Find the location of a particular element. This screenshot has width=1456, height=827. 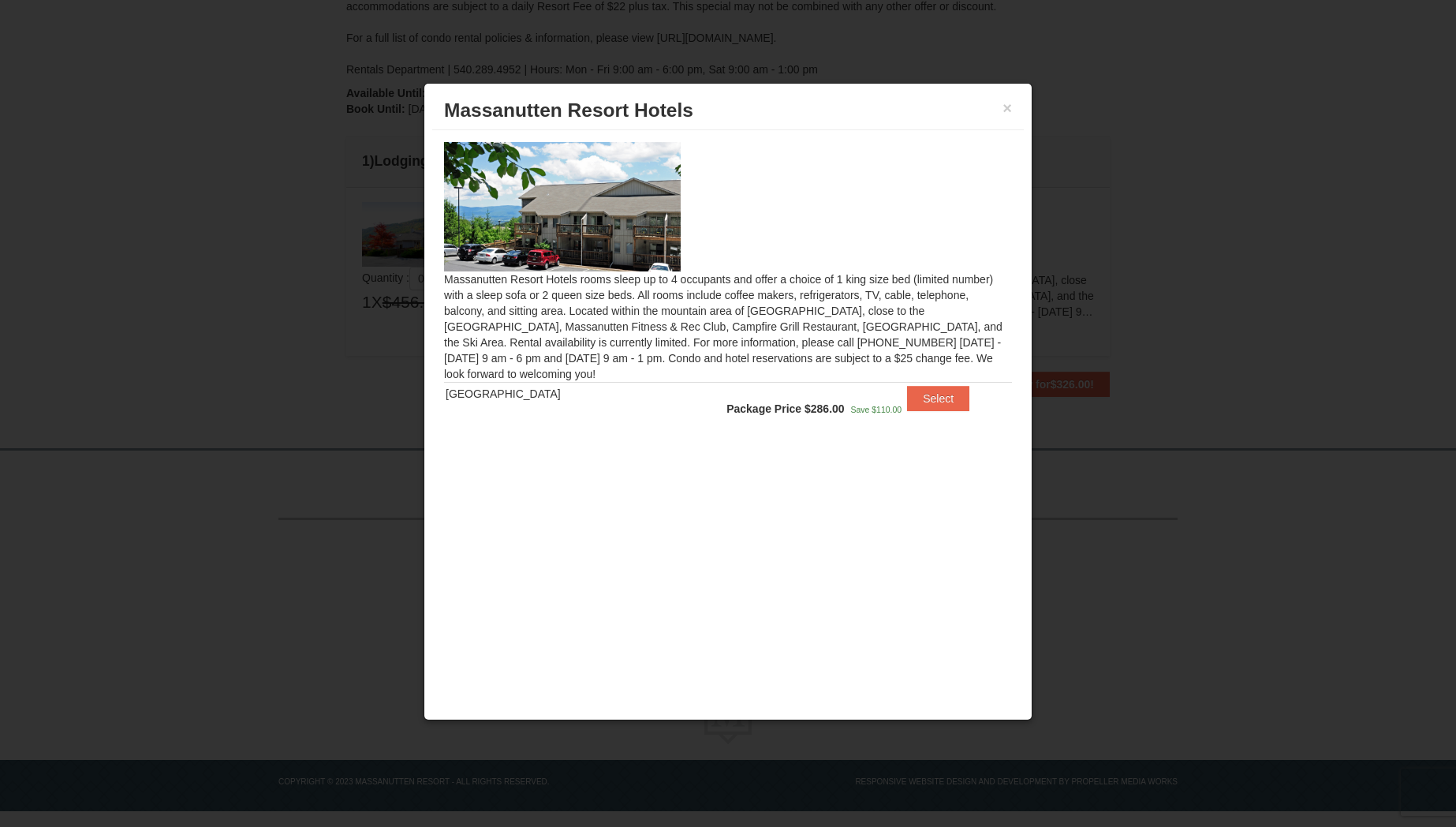

span: Massanutten Resort Hotels is located at coordinates (569, 109).